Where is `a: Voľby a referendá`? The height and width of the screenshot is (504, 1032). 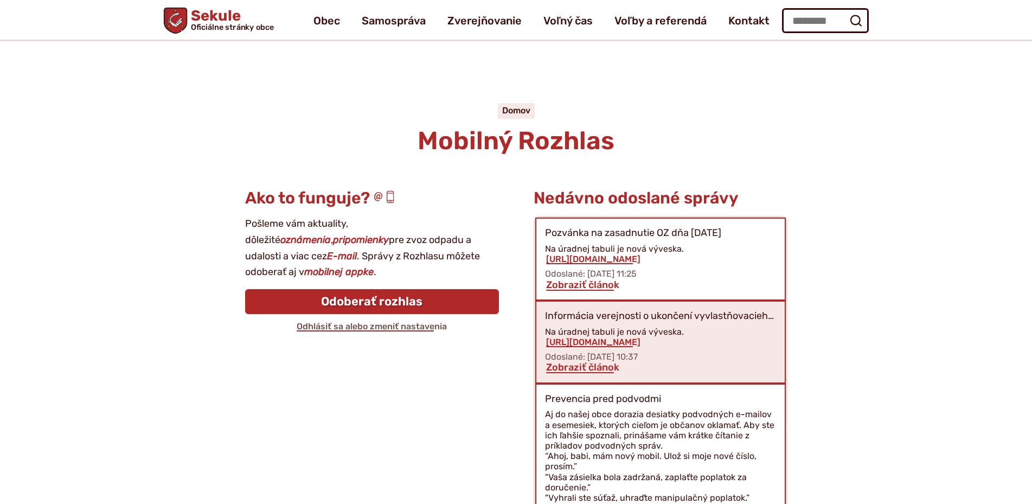 a: Voľby a referendá is located at coordinates (660, 21).